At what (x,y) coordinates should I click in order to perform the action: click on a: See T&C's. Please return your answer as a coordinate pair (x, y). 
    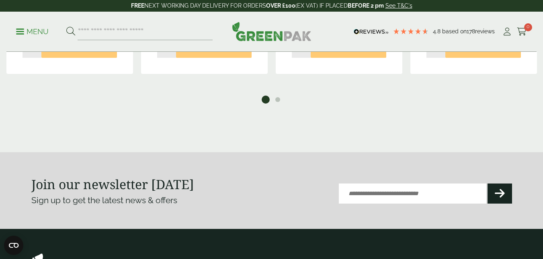
    Looking at the image, I should click on (398, 6).